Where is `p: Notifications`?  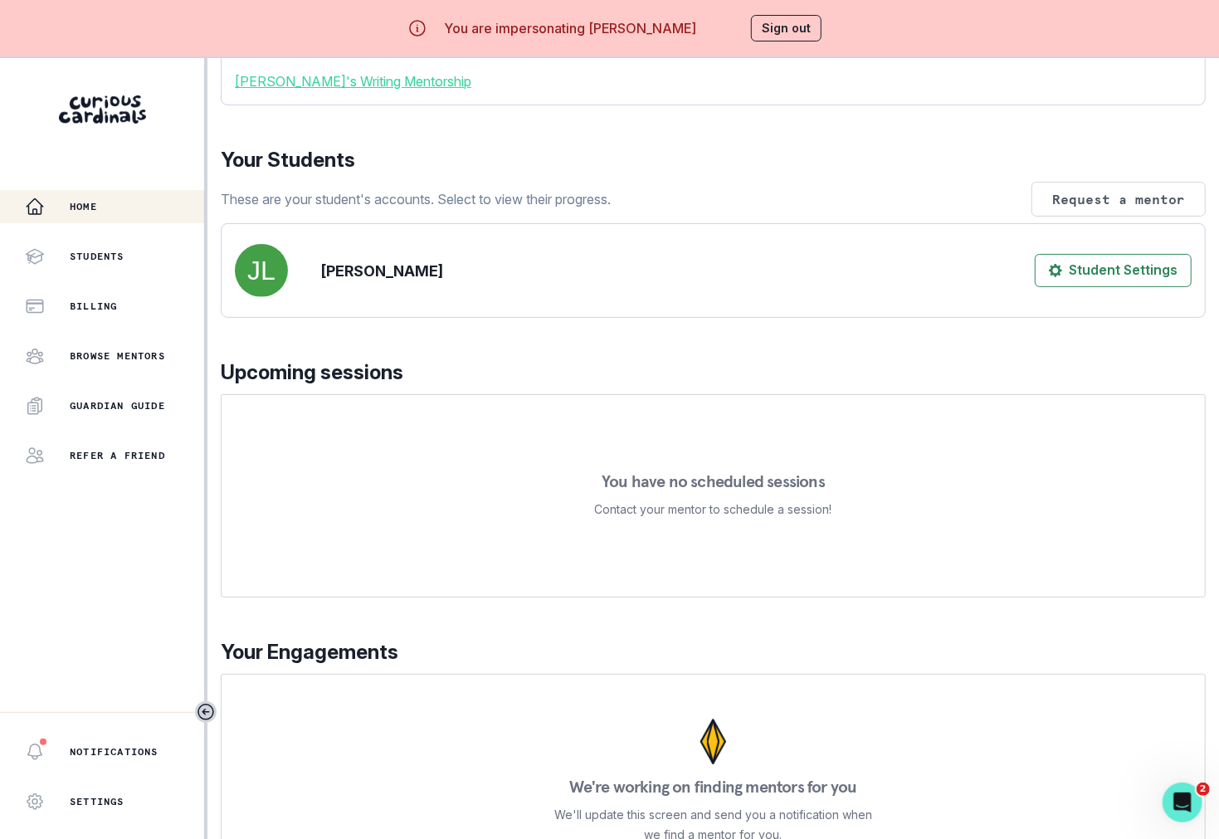
p: Notifications is located at coordinates (114, 752).